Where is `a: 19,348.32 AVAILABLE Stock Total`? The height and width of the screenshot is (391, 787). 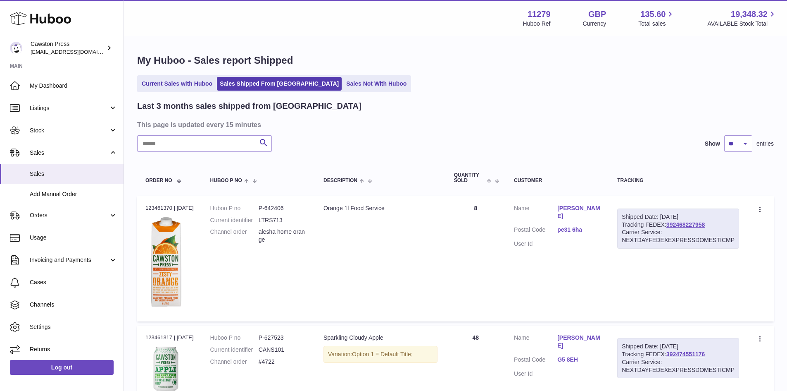 a: 19,348.32 AVAILABLE Stock Total is located at coordinates (742, 18).